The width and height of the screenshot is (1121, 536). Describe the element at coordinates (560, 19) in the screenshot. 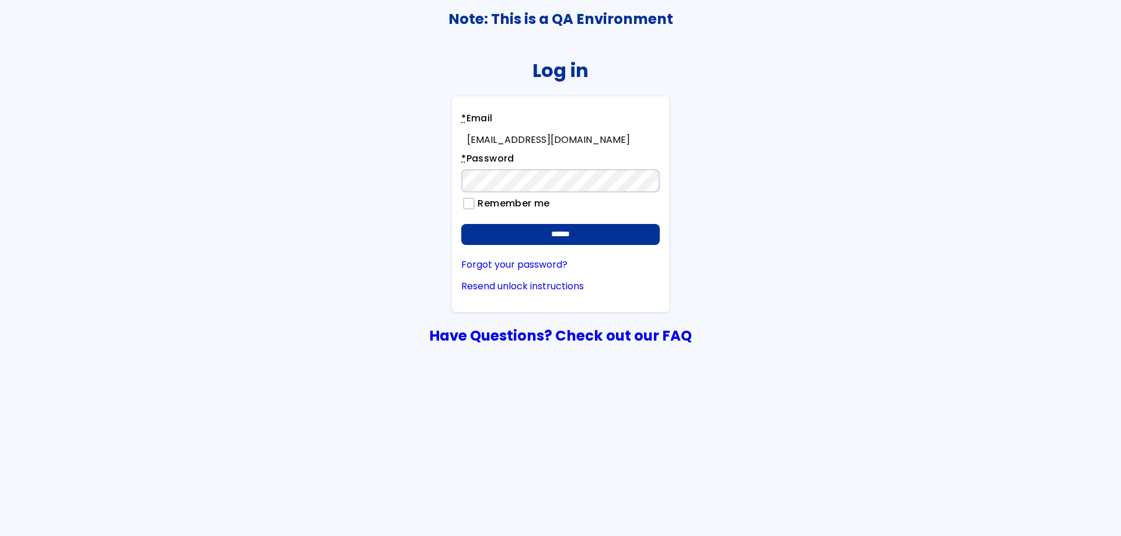

I see `h3: Note: This is a QA Environment` at that location.